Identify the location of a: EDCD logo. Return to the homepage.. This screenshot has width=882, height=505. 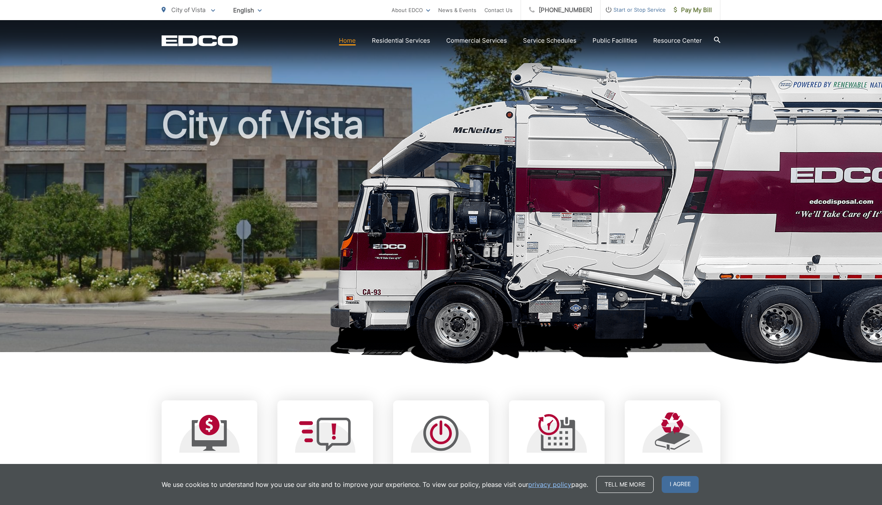
(200, 41).